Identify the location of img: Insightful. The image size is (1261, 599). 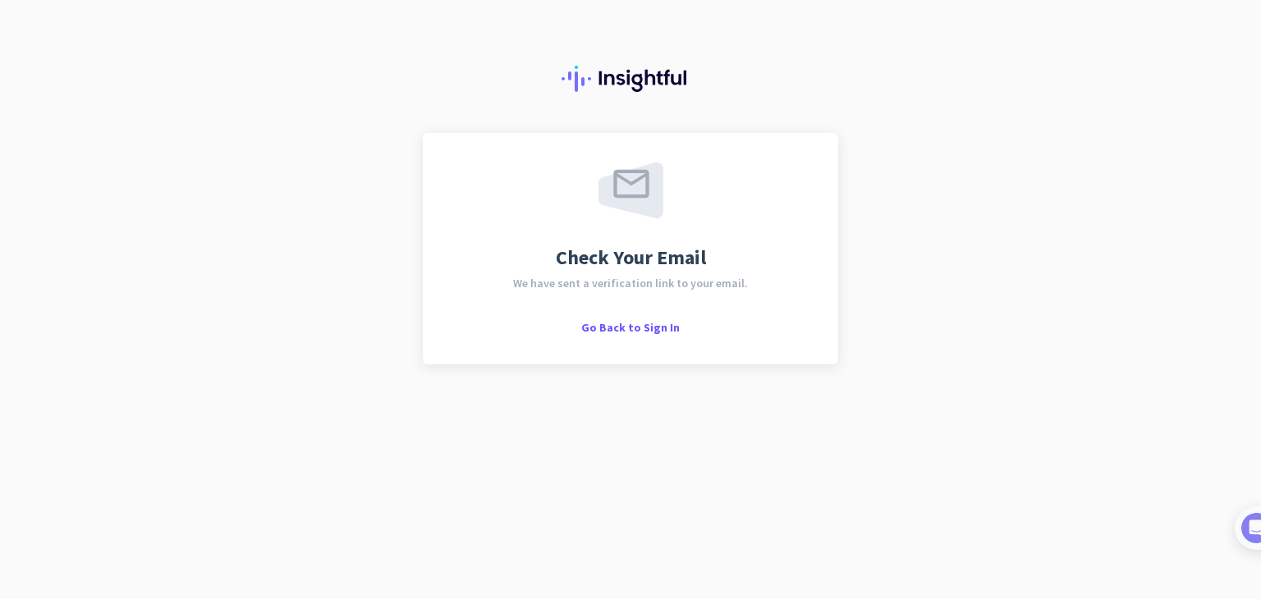
(631, 79).